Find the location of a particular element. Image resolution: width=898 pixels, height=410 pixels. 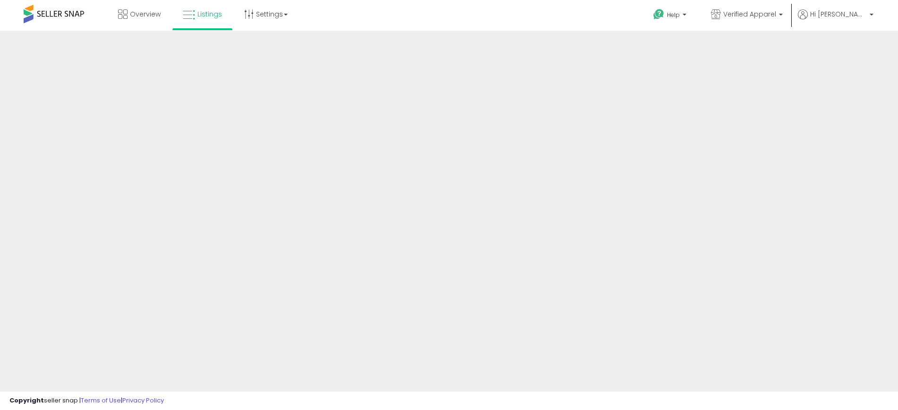

strong: Copyright is located at coordinates (26, 400).